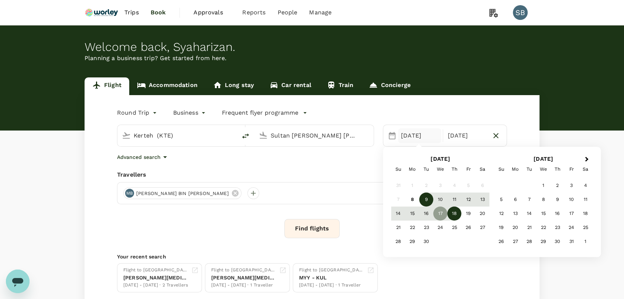 The width and height of the screenshot is (624, 299). Describe the element at coordinates (454, 228) in the screenshot. I see `div: Choose Thursday, September 25th, 2025` at that location.